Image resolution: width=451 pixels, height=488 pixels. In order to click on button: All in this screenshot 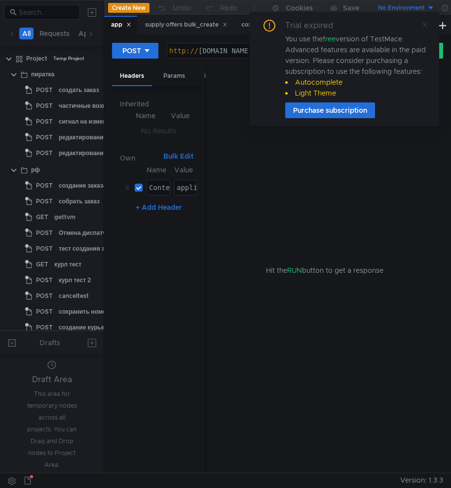, I will do `click(26, 34)`.